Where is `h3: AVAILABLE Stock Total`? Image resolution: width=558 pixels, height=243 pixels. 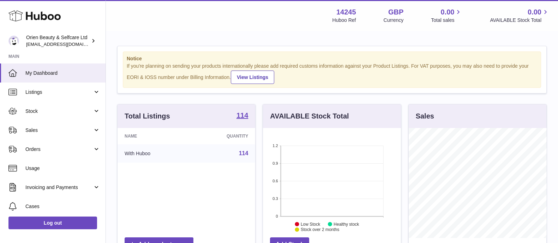 h3: AVAILABLE Stock Total is located at coordinates (309, 116).